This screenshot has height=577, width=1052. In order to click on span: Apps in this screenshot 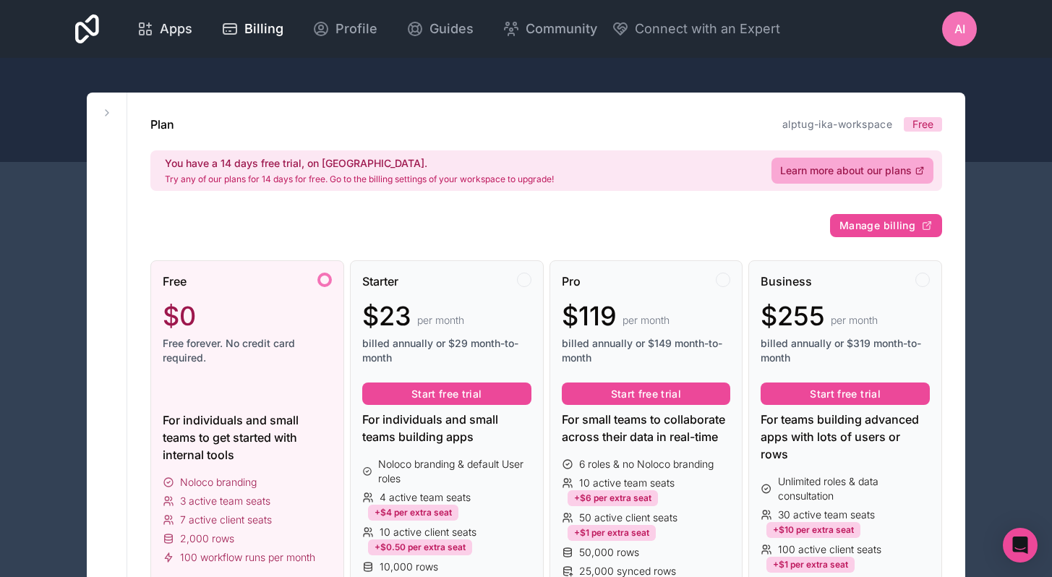, I will do `click(176, 29)`.